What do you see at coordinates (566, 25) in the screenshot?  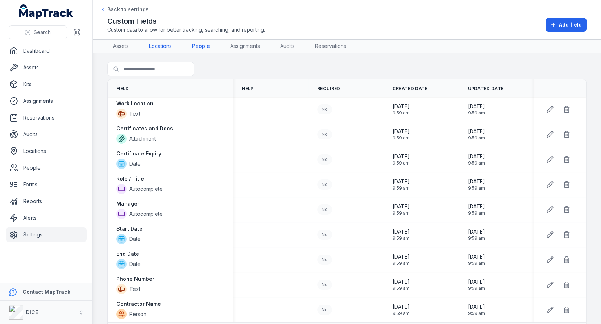 I see `button: Add field` at bounding box center [566, 25].